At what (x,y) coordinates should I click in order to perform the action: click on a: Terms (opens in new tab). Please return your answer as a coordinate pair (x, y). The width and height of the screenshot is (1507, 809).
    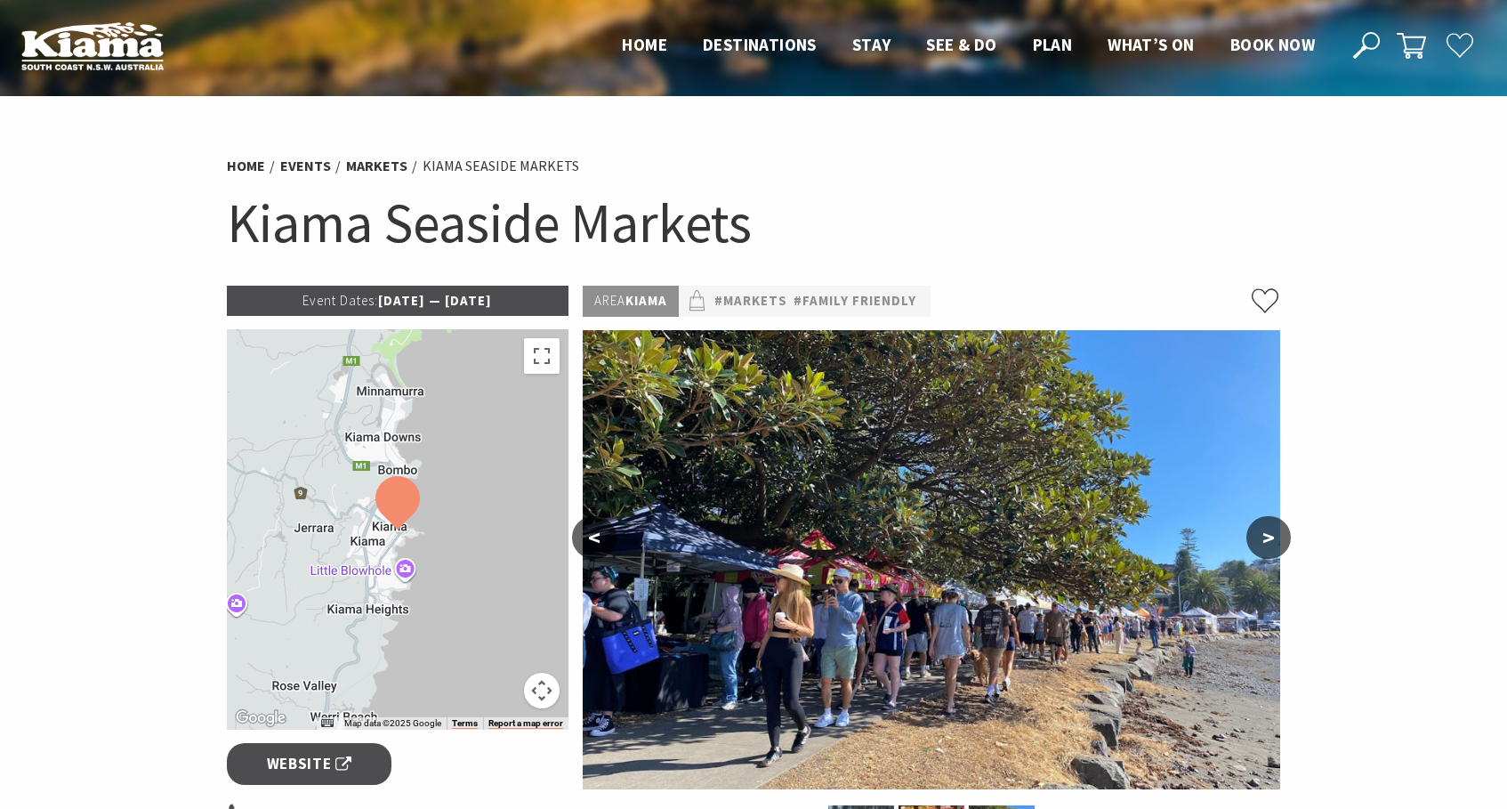
    Looking at the image, I should click on (465, 723).